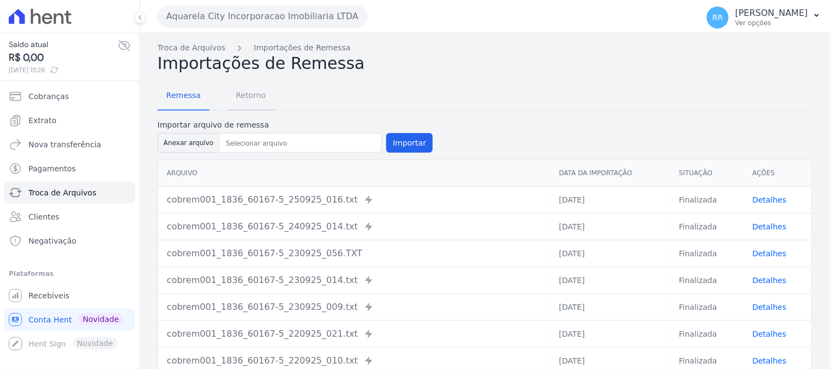  Describe the element at coordinates (354, 227) in the screenshot. I see `div: cobrem001_1836_60167-5_240925_014.txt` at that location.